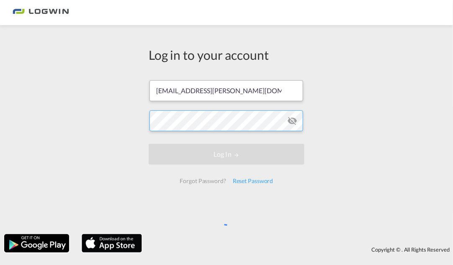 This screenshot has height=265, width=453. I want to click on input: Enter email/phone number, so click(226, 91).